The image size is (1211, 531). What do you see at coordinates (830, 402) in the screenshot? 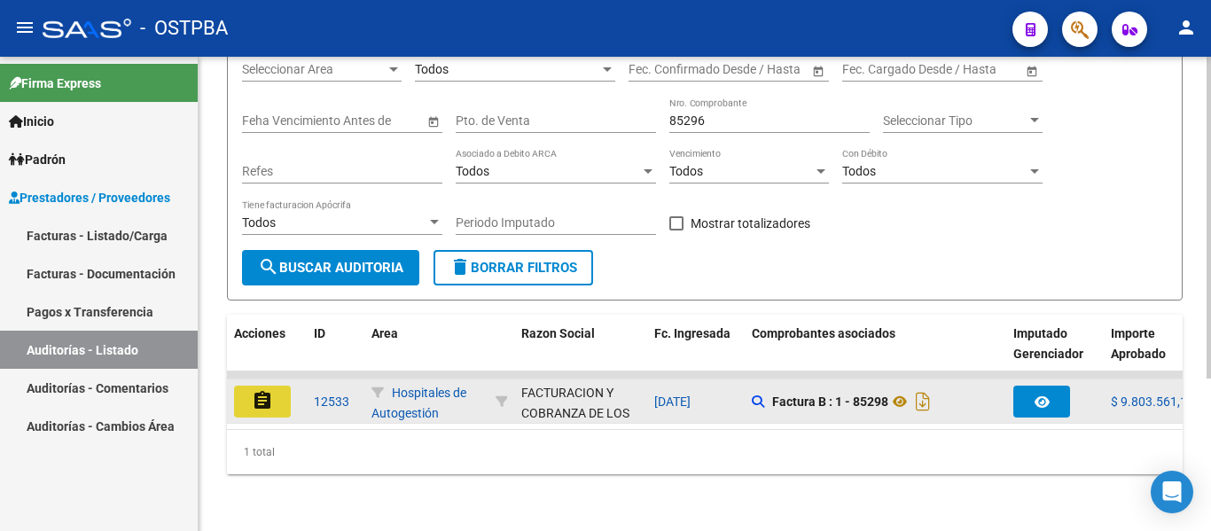
I see `strong: Factura B : 1 - 85298` at bounding box center [830, 402].